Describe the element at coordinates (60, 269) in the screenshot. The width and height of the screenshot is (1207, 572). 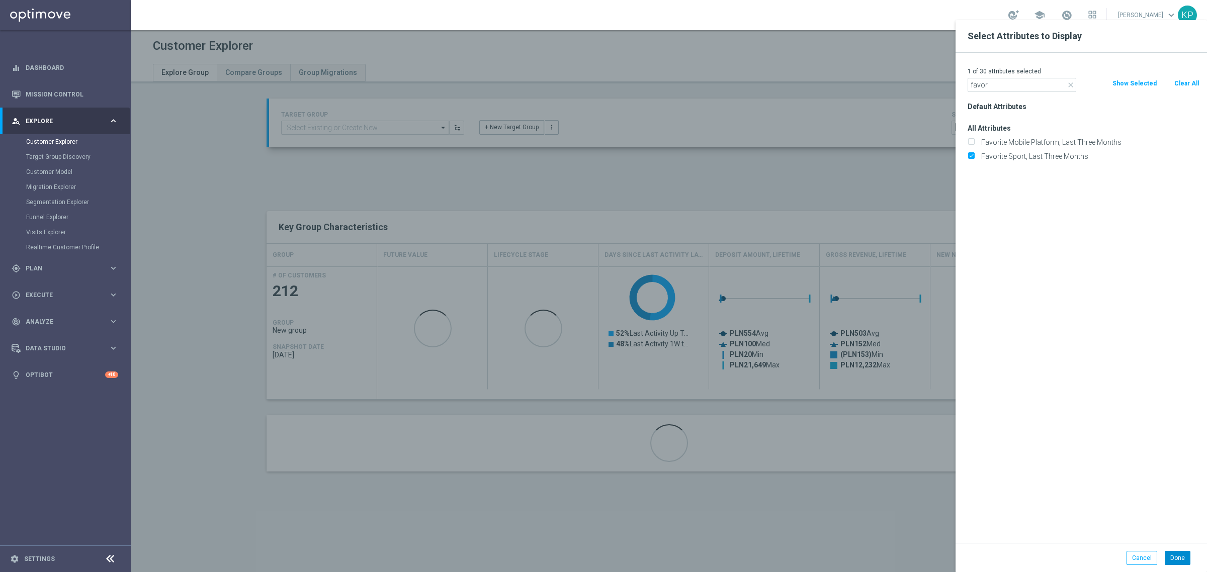
I see `div: Plan` at that location.